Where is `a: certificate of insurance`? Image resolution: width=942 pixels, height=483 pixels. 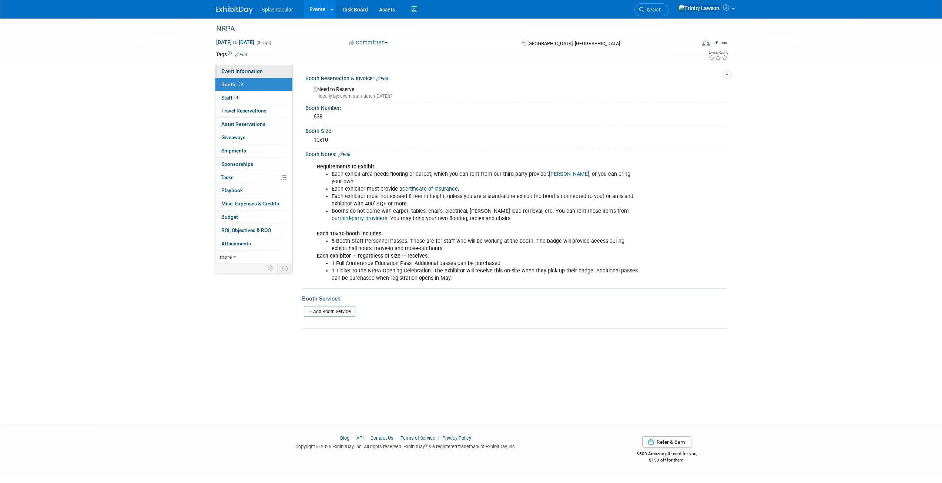 a: certificate of insurance is located at coordinates (430, 189).